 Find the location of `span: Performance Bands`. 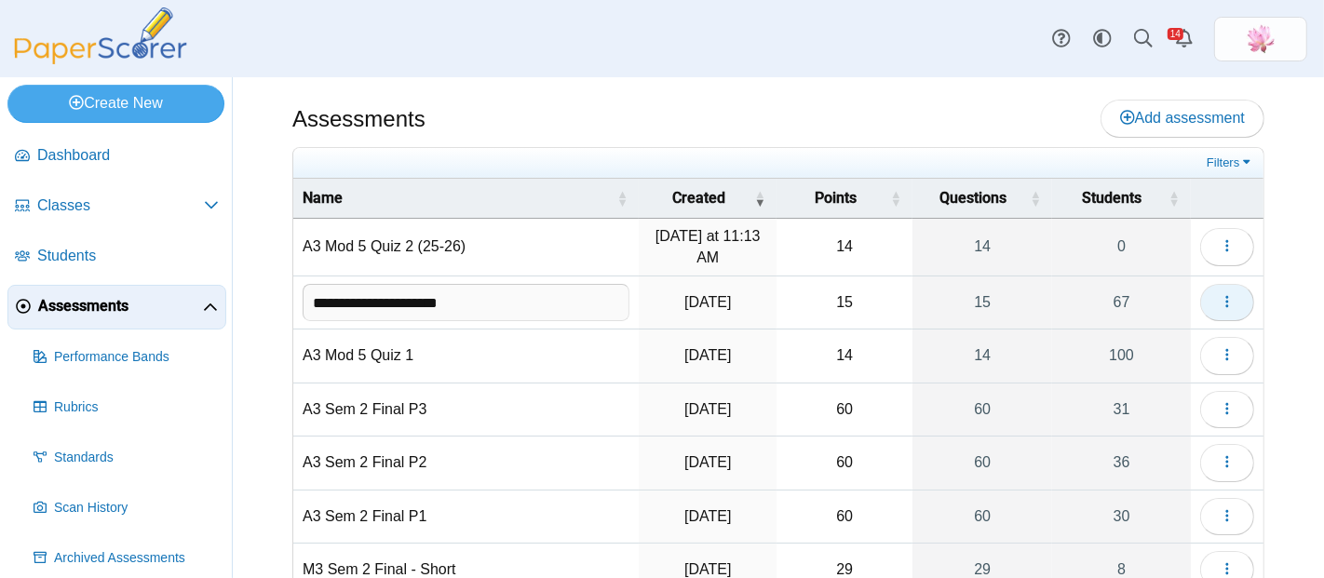

span: Performance Bands is located at coordinates (136, 357).